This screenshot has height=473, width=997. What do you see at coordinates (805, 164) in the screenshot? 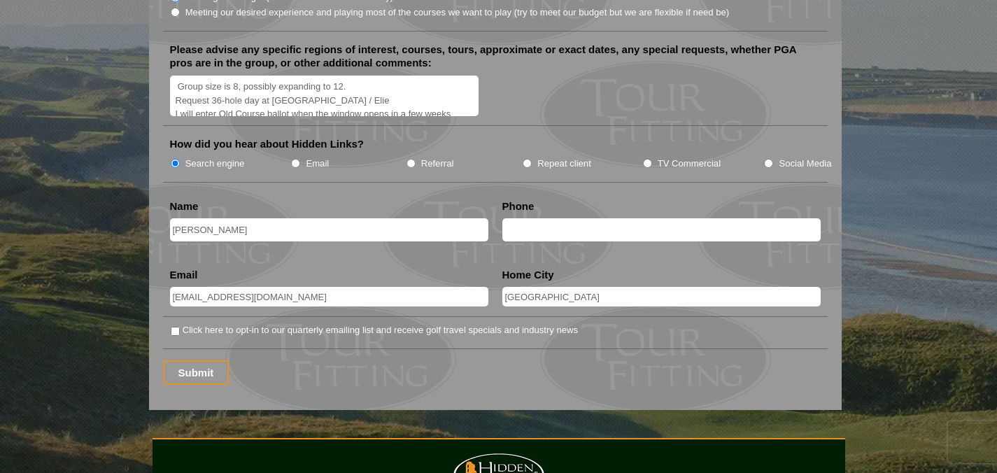
I see `label: Social Media` at bounding box center [805, 164].